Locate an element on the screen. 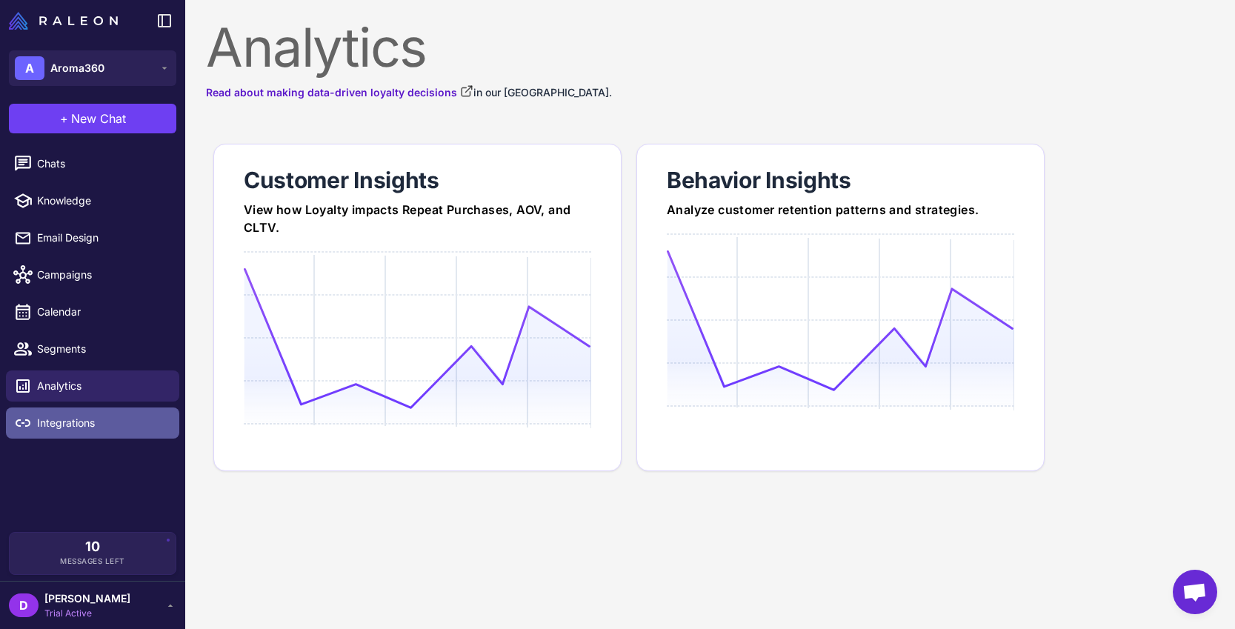  div: A is located at coordinates (30, 68).